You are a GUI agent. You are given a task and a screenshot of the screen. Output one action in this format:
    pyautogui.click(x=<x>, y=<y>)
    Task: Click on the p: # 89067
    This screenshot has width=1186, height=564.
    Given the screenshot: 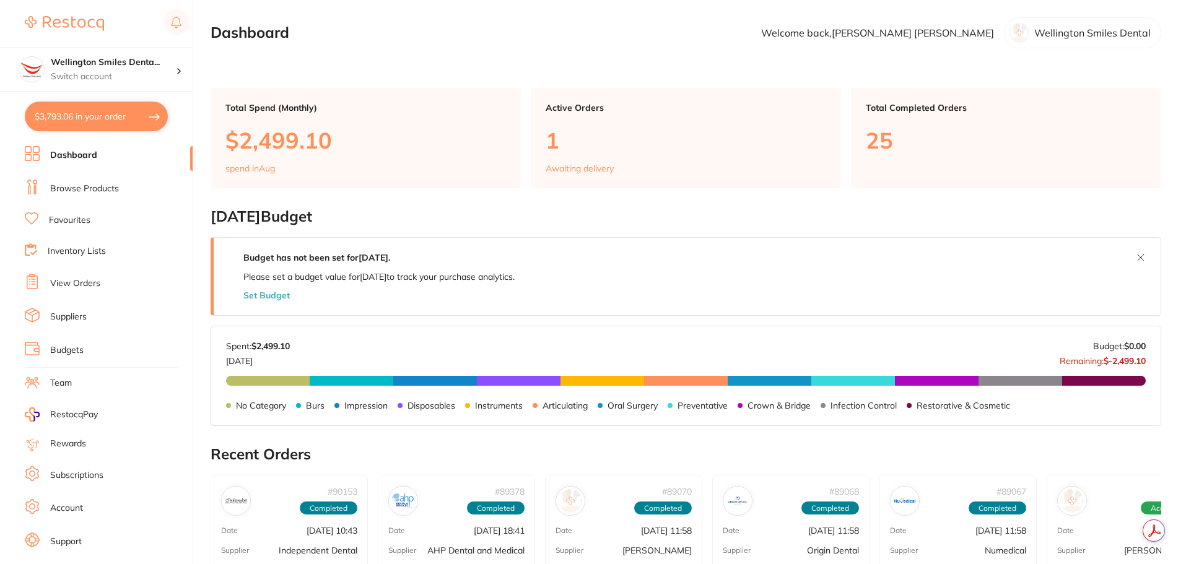 What is the action you would take?
    pyautogui.click(x=1011, y=492)
    